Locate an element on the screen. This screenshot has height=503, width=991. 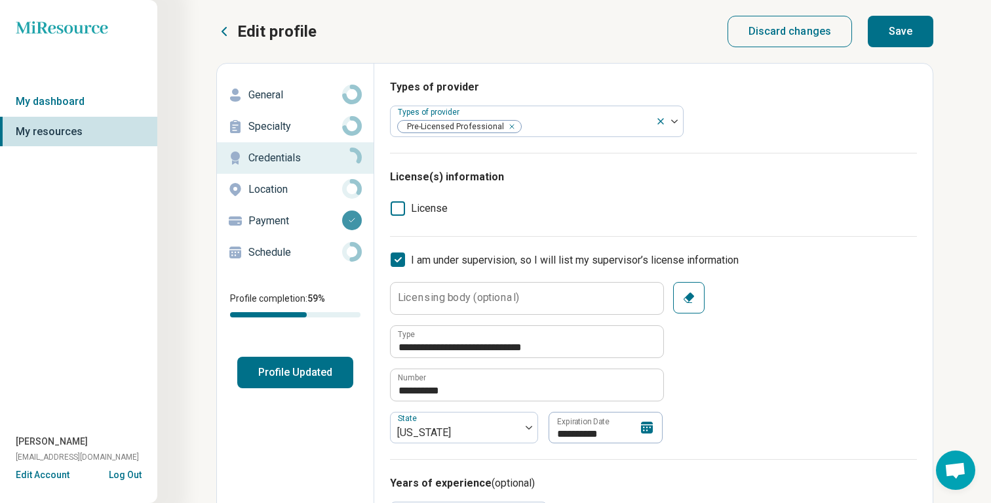
button: Edit Account is located at coordinates (43, 474).